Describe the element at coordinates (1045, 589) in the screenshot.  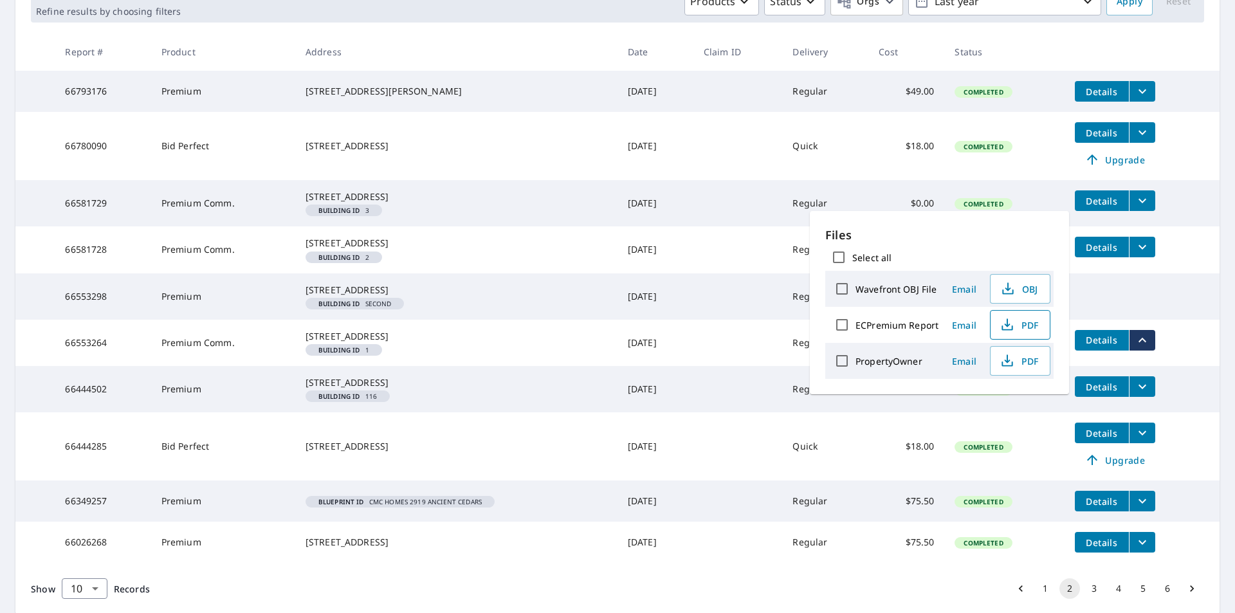
I see `button: Go to page 1` at that location.